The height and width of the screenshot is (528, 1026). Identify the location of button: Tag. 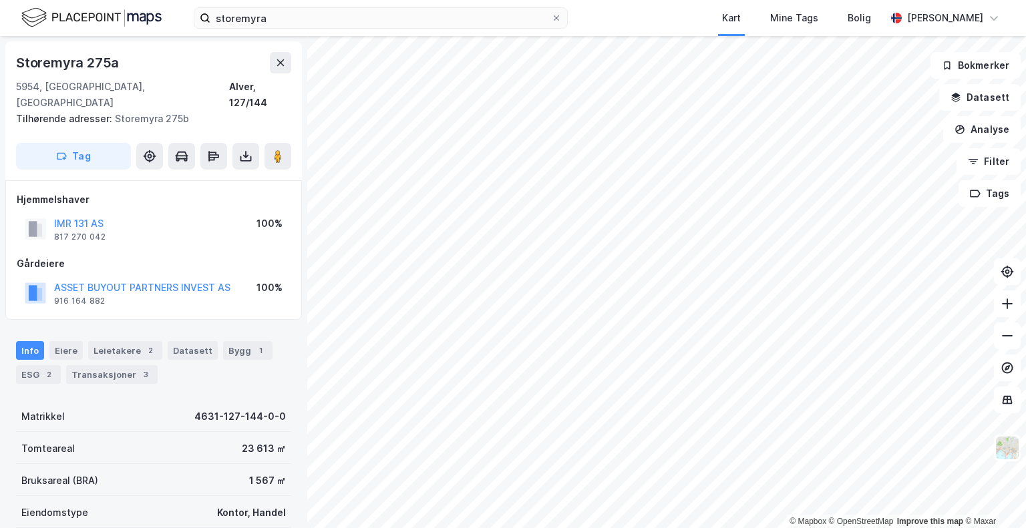
(73, 156).